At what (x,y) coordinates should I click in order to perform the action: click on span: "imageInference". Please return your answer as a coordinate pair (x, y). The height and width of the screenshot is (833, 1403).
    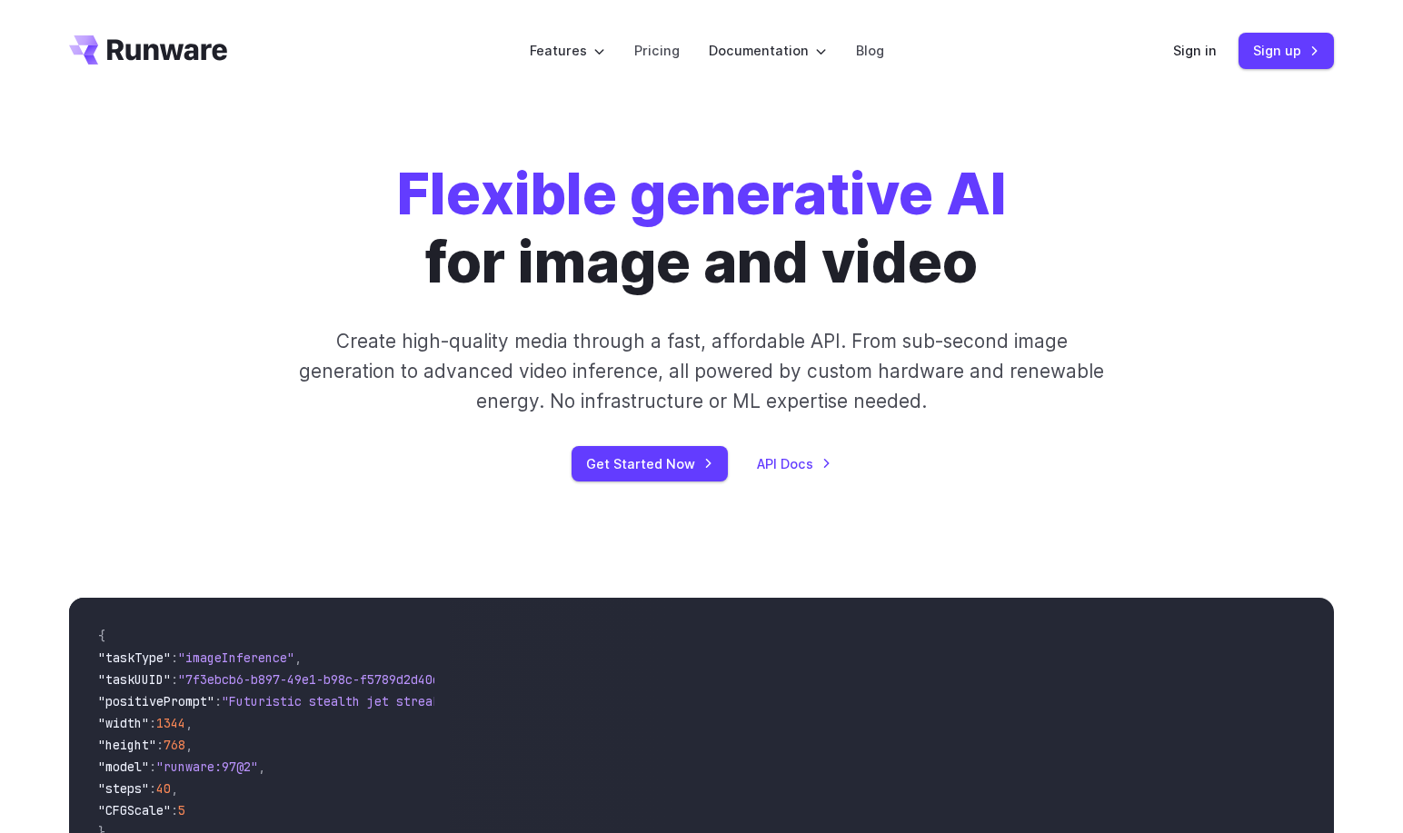
    Looking at the image, I should click on (236, 658).